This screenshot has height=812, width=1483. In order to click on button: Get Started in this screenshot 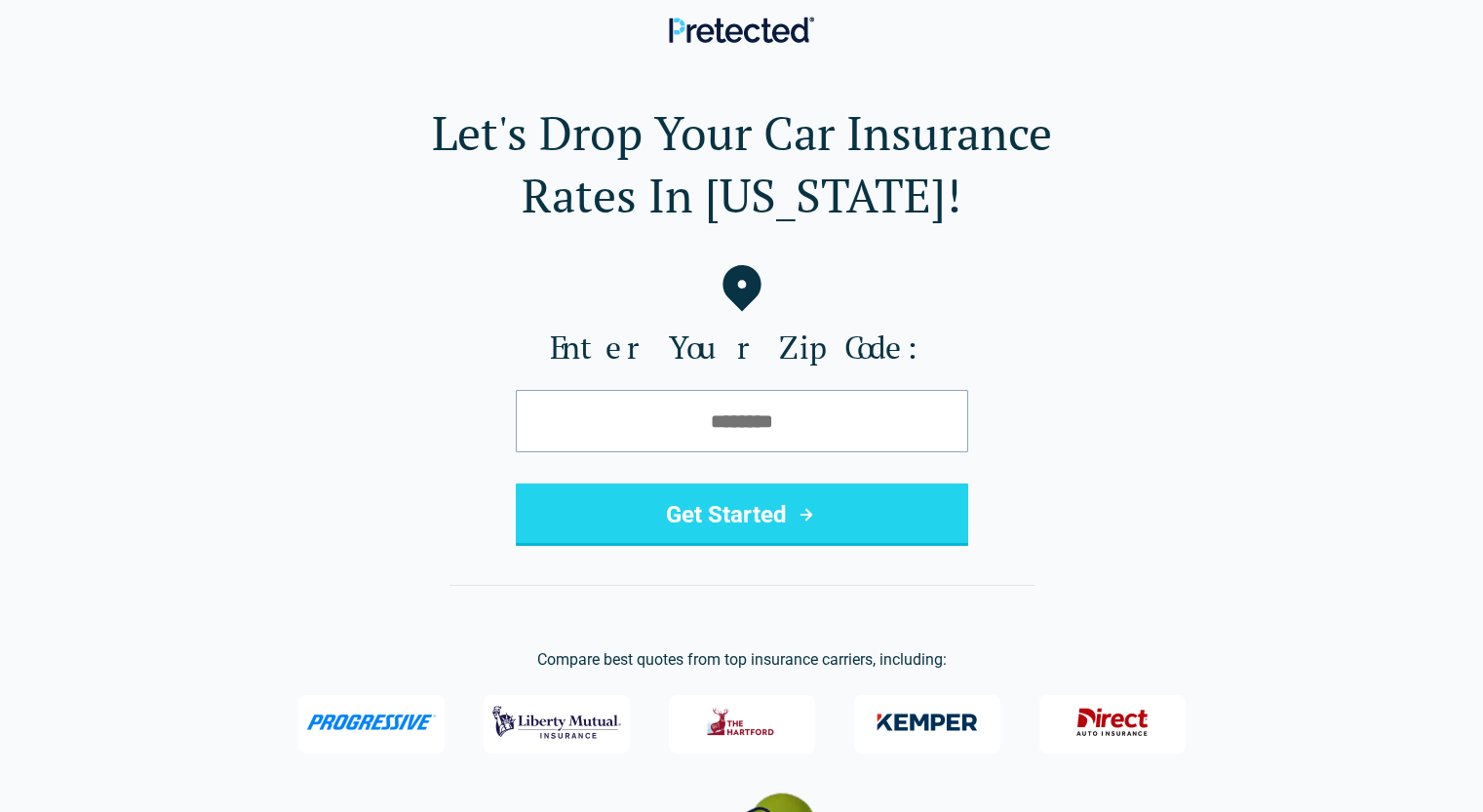, I will do `click(742, 515)`.